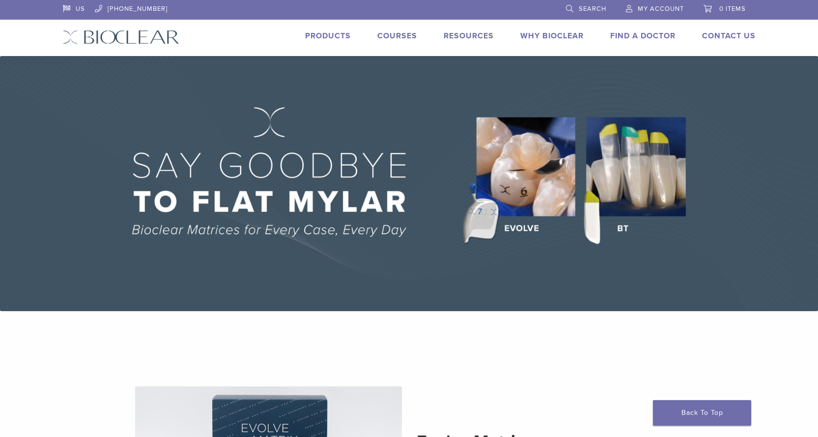 This screenshot has height=437, width=818. What do you see at coordinates (121, 37) in the screenshot?
I see `img: Bioclear` at bounding box center [121, 37].